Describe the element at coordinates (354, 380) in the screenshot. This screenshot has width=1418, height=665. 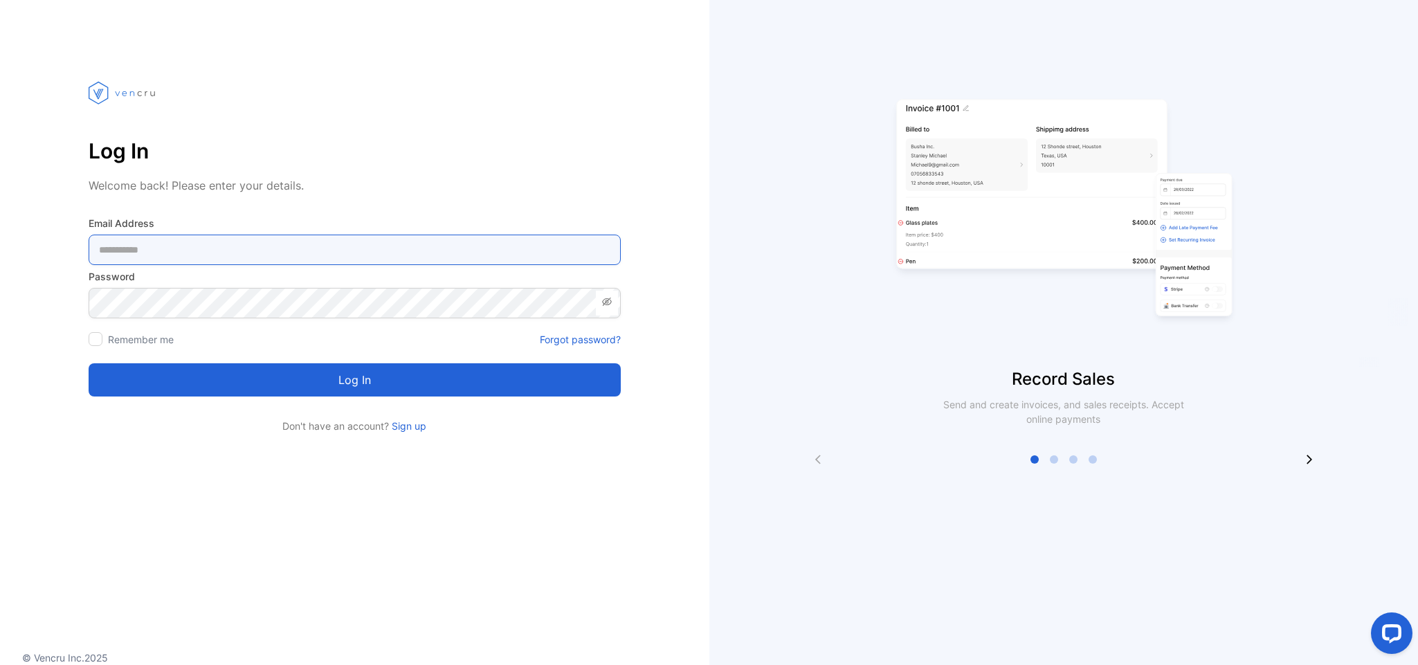
I see `button: Log in` at that location.